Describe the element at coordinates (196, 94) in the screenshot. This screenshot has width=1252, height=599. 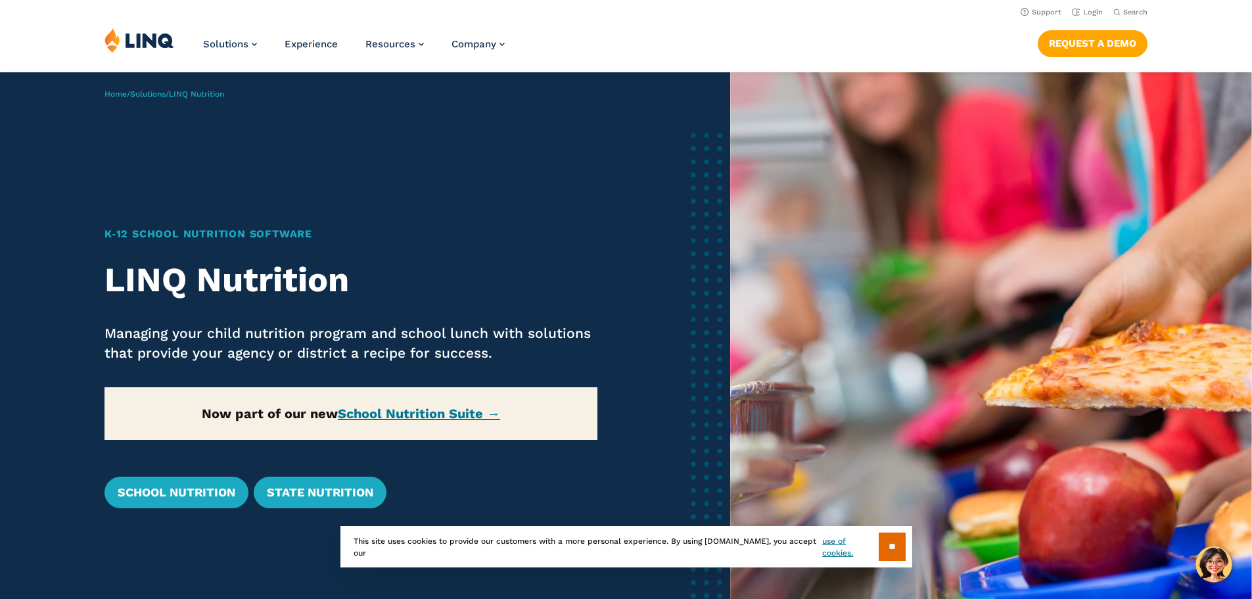
I see `span: LINQ Nutrition` at that location.